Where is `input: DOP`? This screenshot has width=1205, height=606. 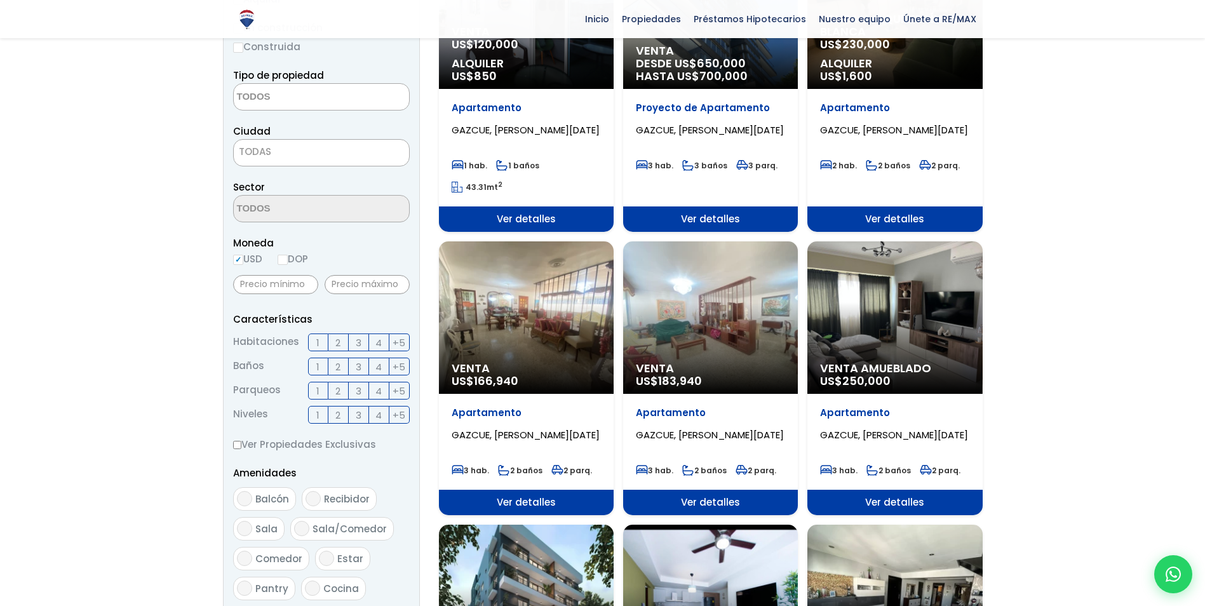
input: DOP is located at coordinates (283, 260).